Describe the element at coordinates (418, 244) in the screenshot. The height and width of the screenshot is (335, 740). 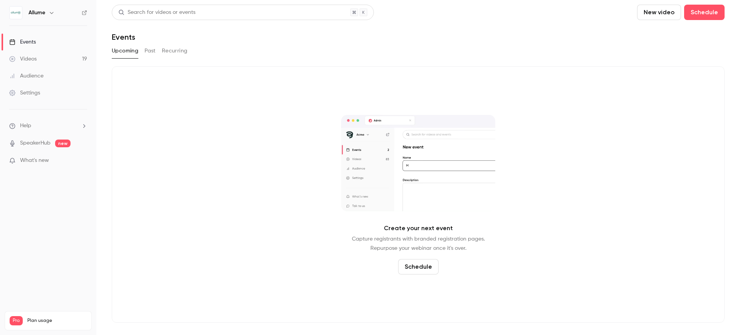
I see `p: Capture registrants with branded registration pages. Repurpose your webinar once it's over.` at that location.